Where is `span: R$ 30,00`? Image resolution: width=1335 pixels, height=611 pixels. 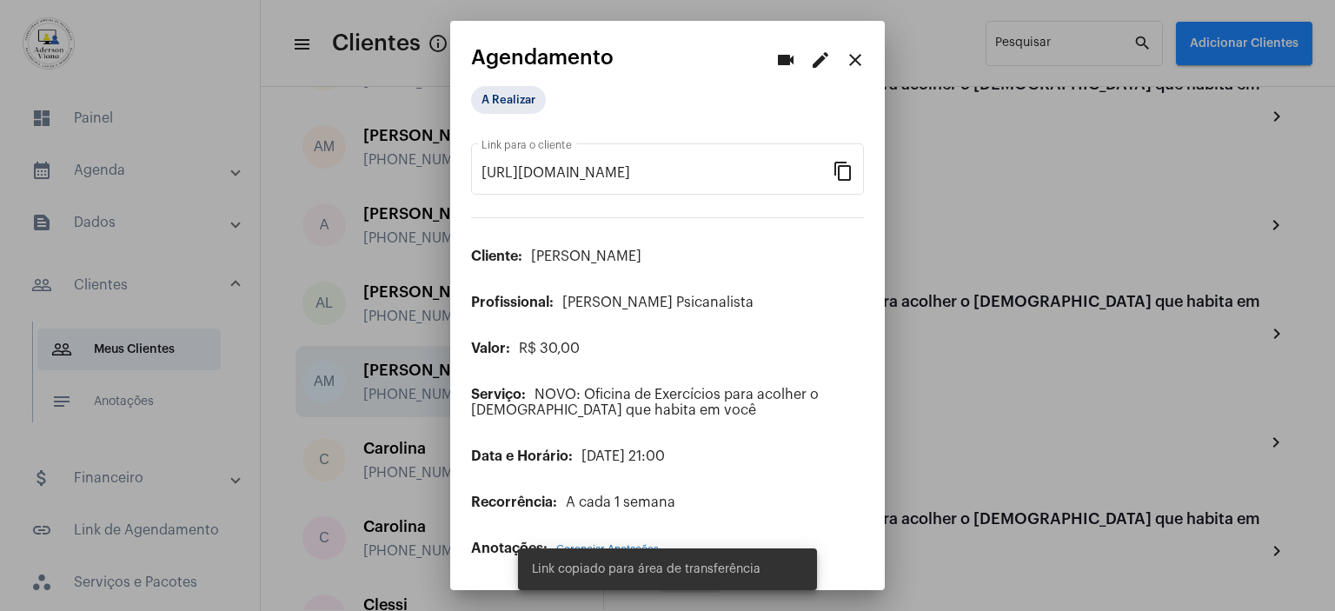 span: R$ 30,00 is located at coordinates (549, 349).